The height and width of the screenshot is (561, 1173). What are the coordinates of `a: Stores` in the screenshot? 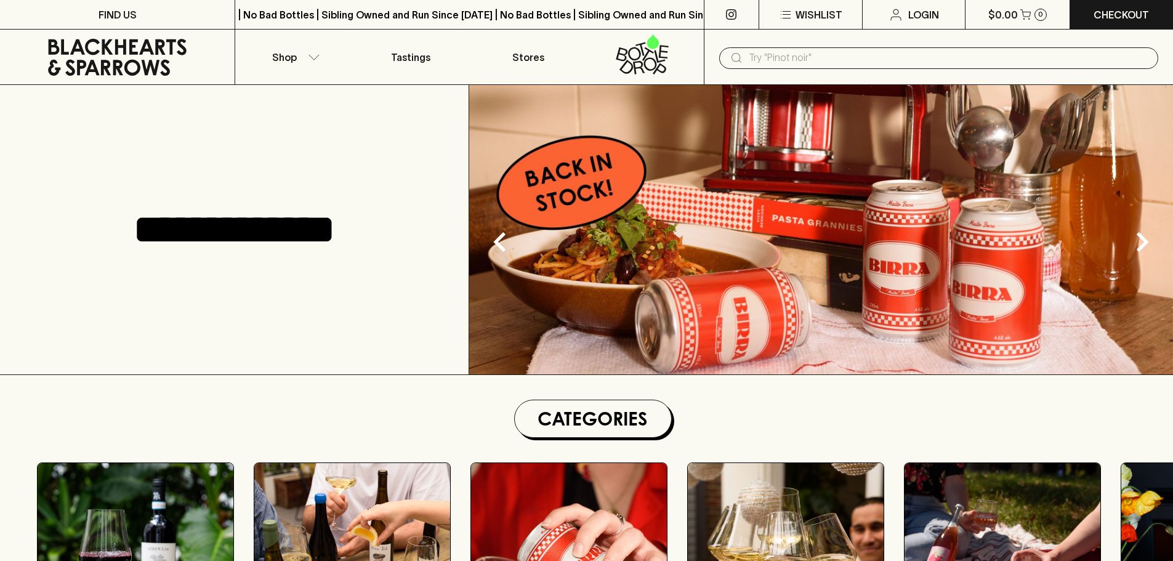 It's located at (528, 57).